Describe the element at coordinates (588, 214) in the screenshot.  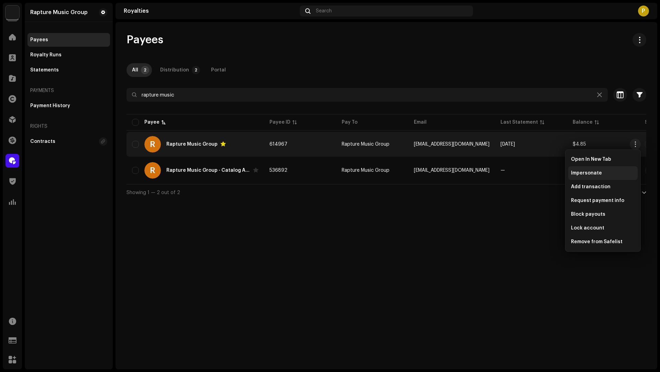
I see `span: Block payouts` at that location.